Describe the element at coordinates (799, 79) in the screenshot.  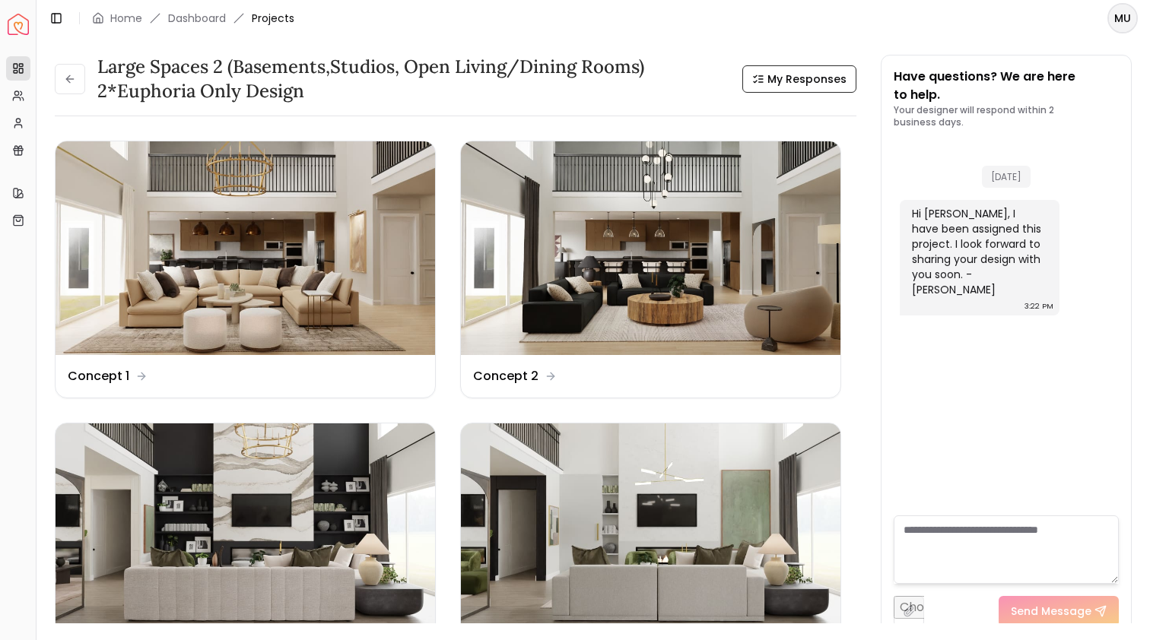
I see `button: My Responses` at that location.